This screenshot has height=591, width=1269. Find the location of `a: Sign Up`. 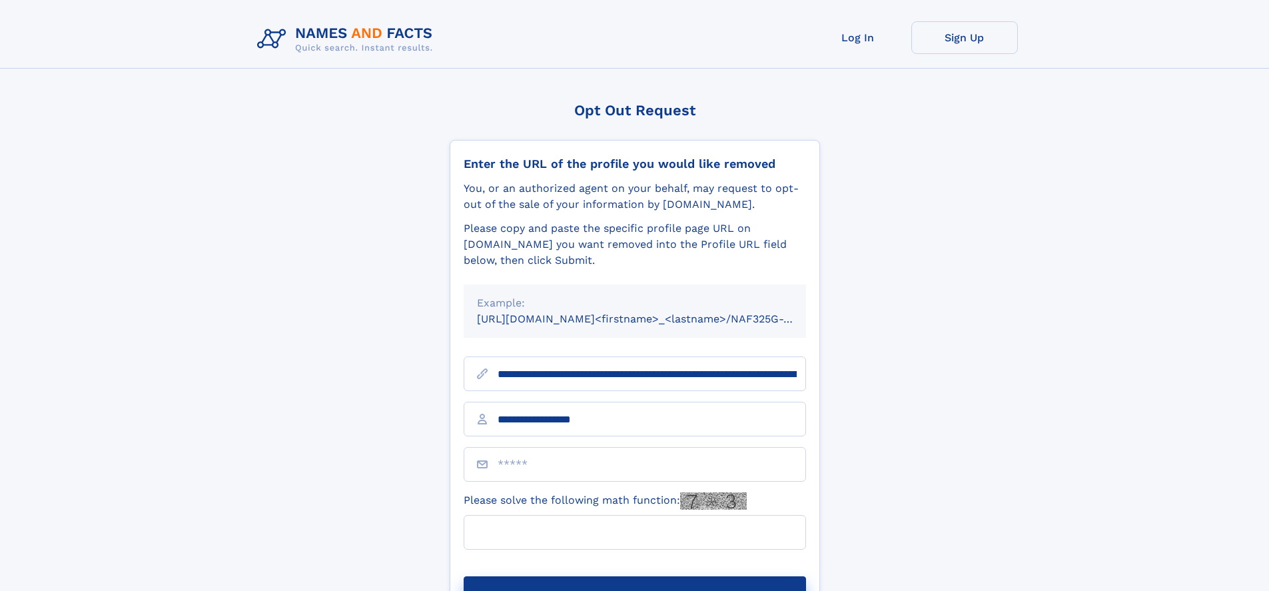

a: Sign Up is located at coordinates (965, 37).